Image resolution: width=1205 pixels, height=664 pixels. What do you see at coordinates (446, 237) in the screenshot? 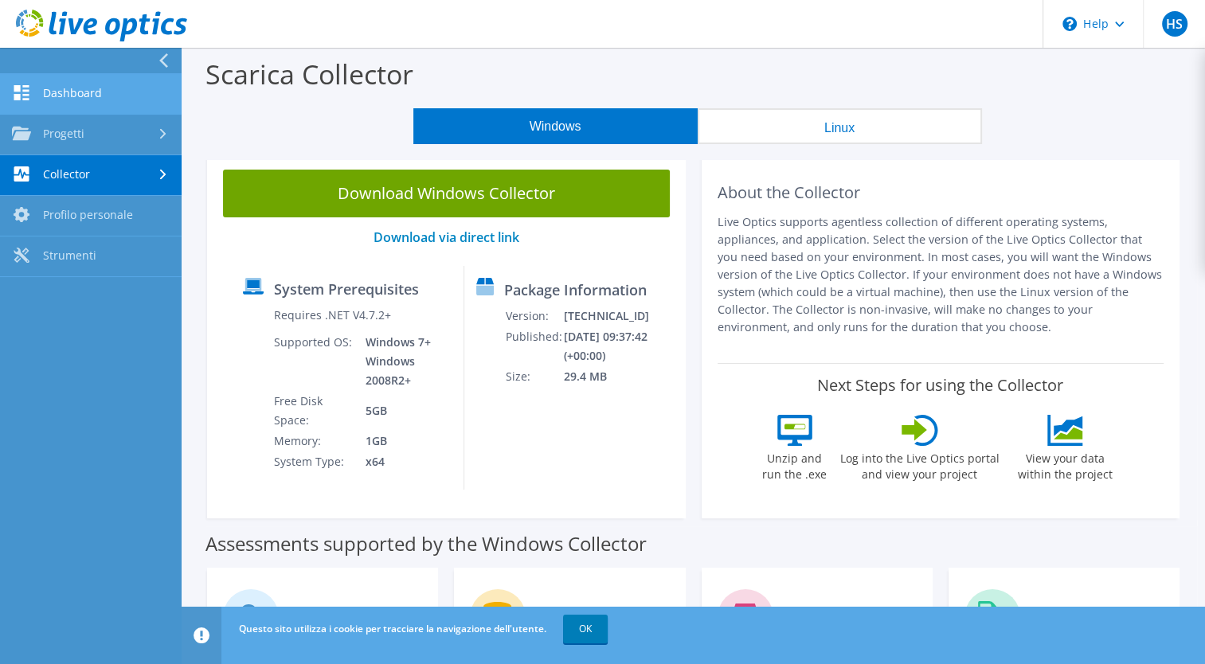
I see `a: Download via direct link` at bounding box center [446, 237].